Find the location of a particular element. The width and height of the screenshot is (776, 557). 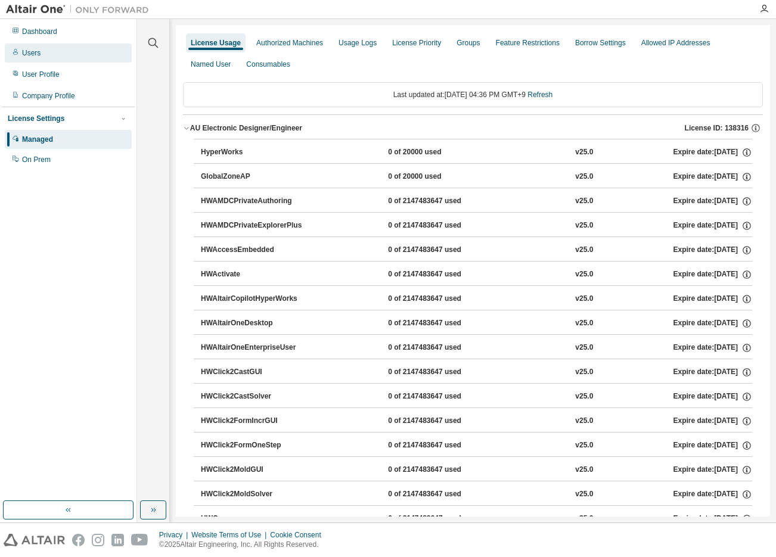

div: Groups is located at coordinates (468, 43).